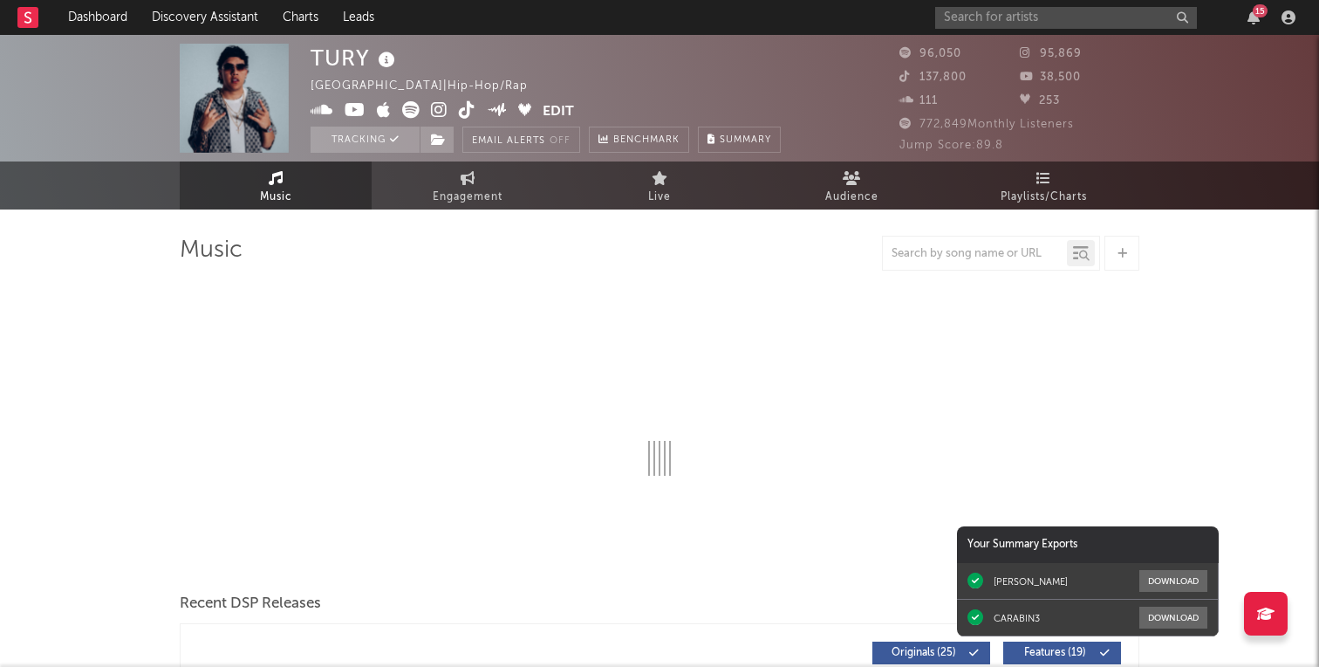 The width and height of the screenshot is (1319, 667). I want to click on span: 38,500, so click(1050, 77).